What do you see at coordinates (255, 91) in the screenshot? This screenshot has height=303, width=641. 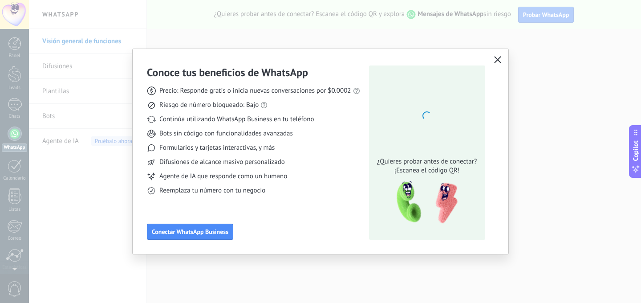 I see `span: Precio: Responde gratis o inicia nuevas conversaciones por $0.0002` at bounding box center [255, 91].